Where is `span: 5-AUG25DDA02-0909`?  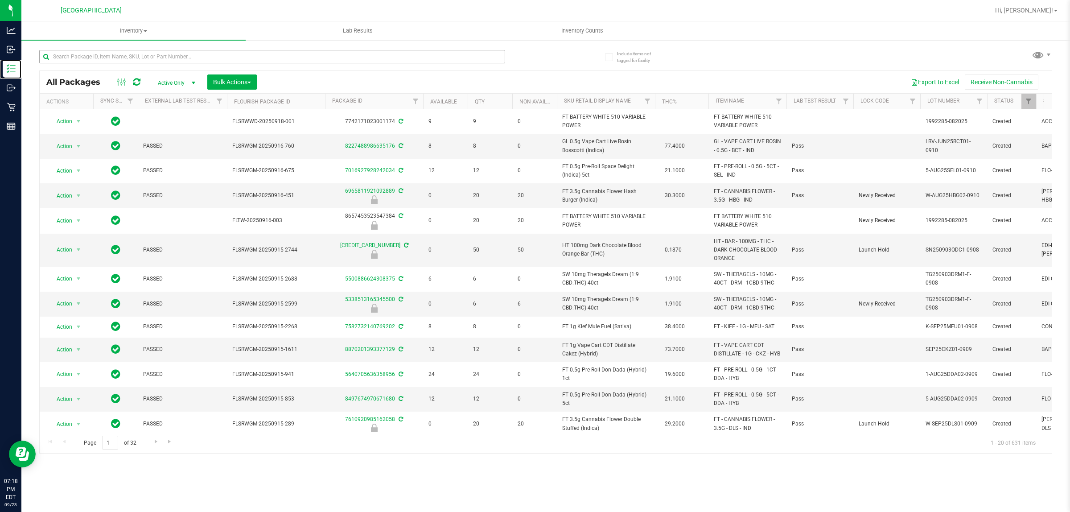
span: 5-AUG25DDA02-0909 is located at coordinates (953, 399).